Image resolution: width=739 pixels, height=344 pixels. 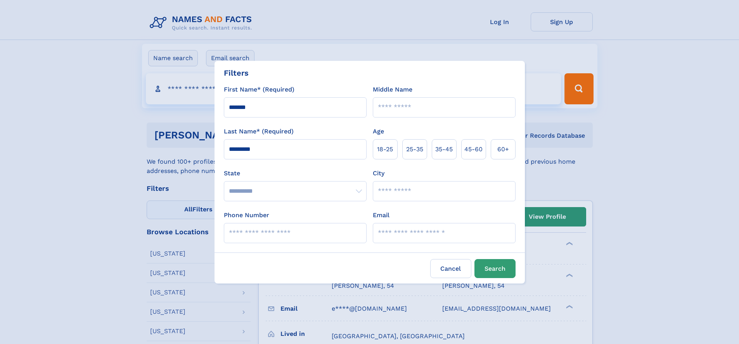 What do you see at coordinates (246, 215) in the screenshot?
I see `label: Phone Number` at bounding box center [246, 215].